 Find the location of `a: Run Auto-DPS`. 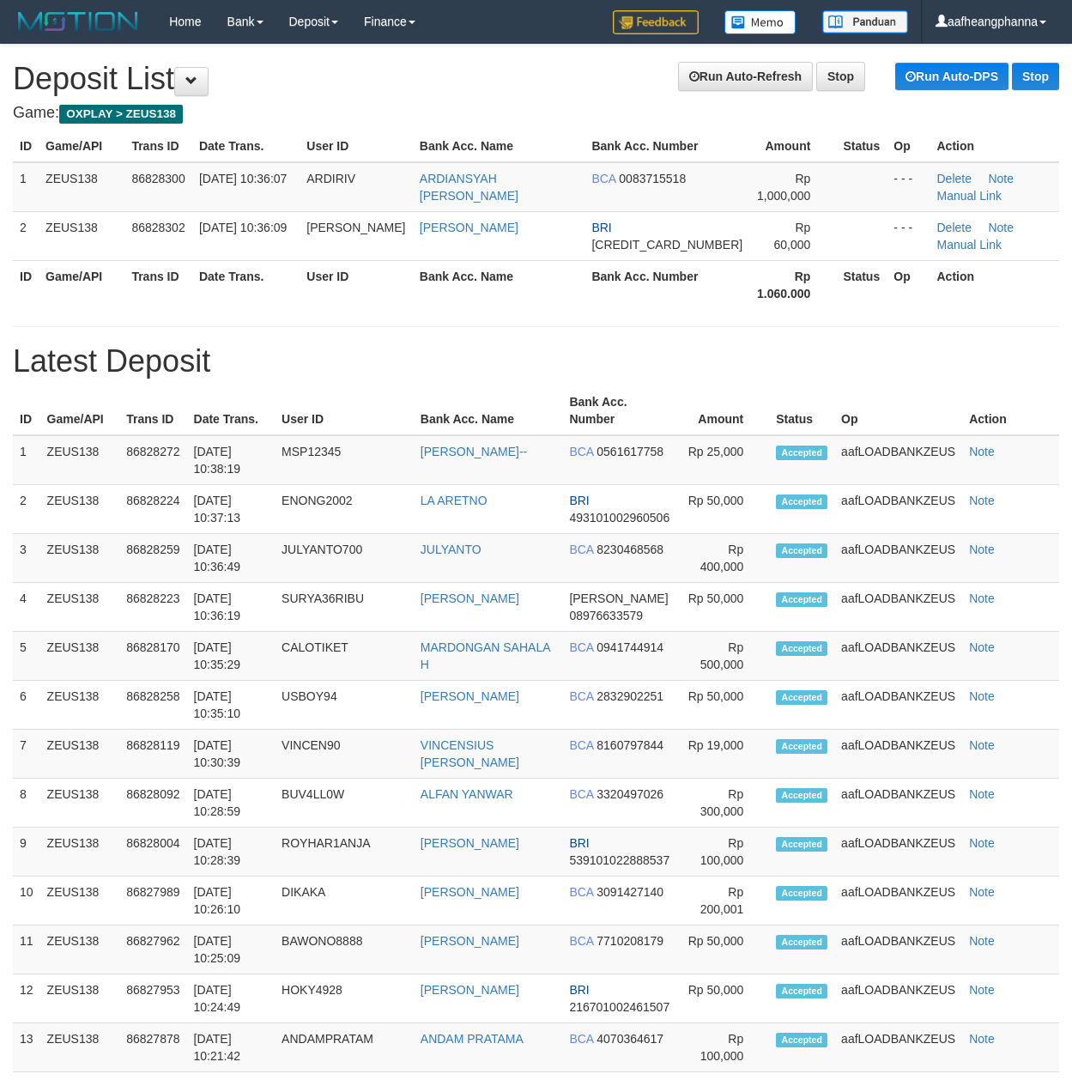

a: Run Auto-DPS is located at coordinates (952, 76).